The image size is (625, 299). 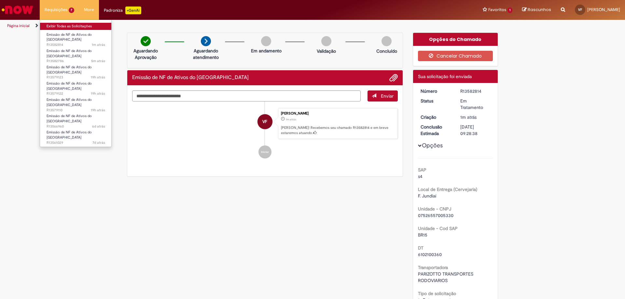 What do you see at coordinates (76, 61) in the screenshot?
I see `span: R13582786` at bounding box center [76, 61].